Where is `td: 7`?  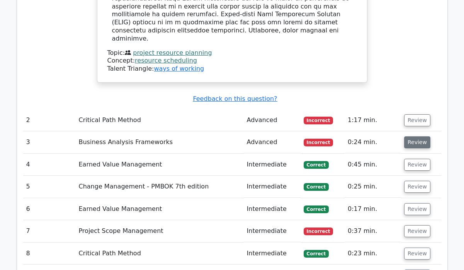 td: 7 is located at coordinates (49, 231).